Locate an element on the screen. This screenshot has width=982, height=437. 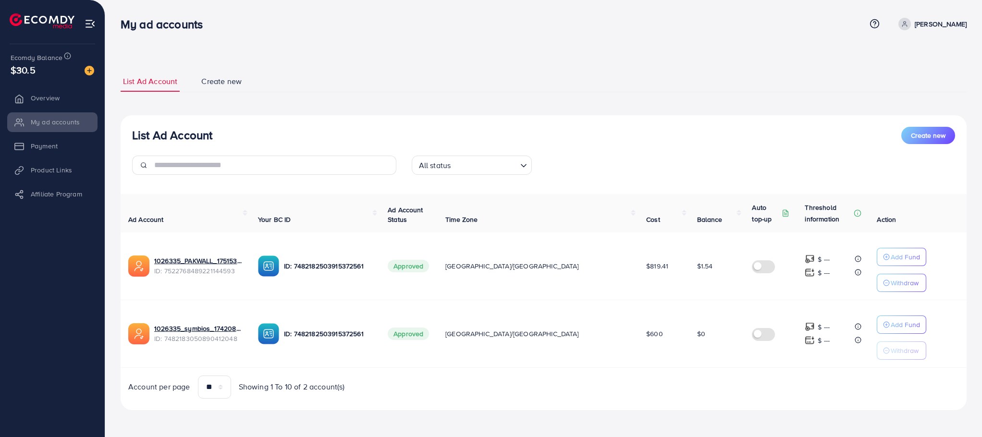
span: Account per page is located at coordinates (159, 387).